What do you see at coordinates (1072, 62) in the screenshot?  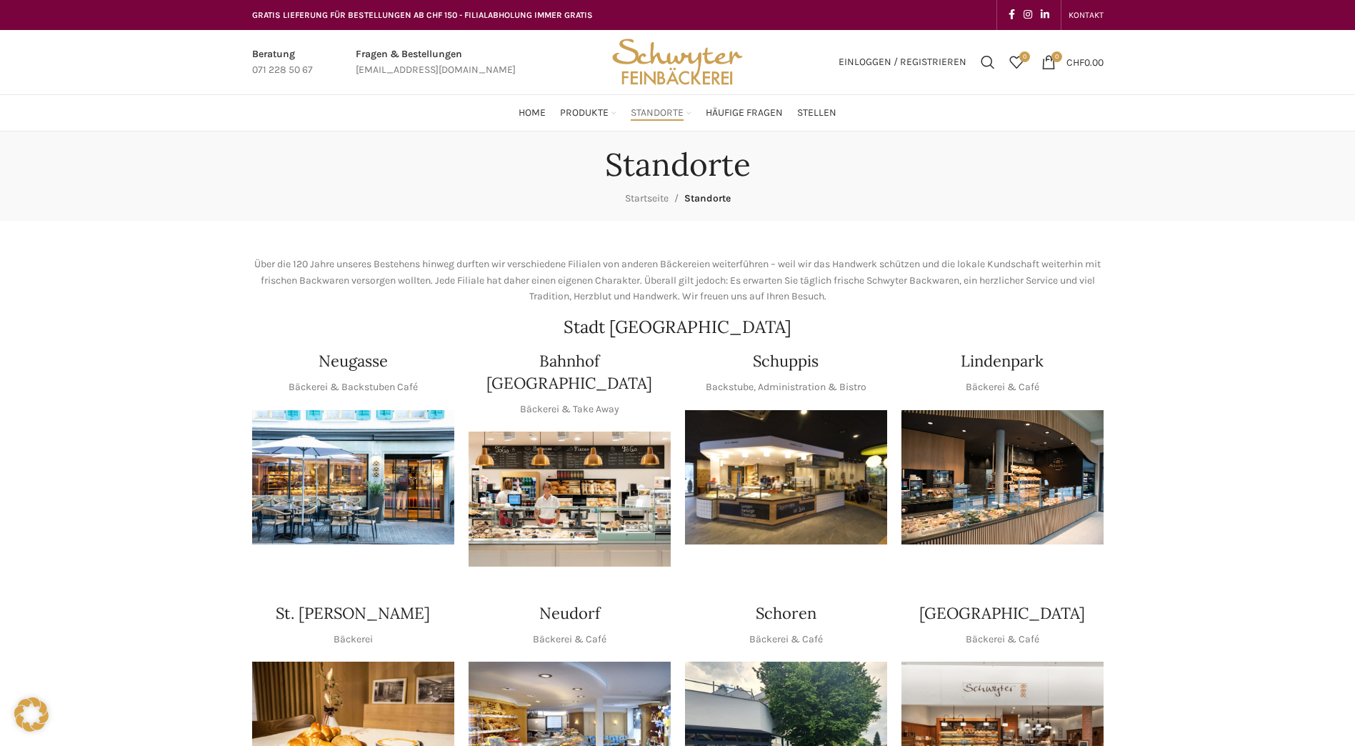 I see `a: 0 CHF0.00` at bounding box center [1072, 62].